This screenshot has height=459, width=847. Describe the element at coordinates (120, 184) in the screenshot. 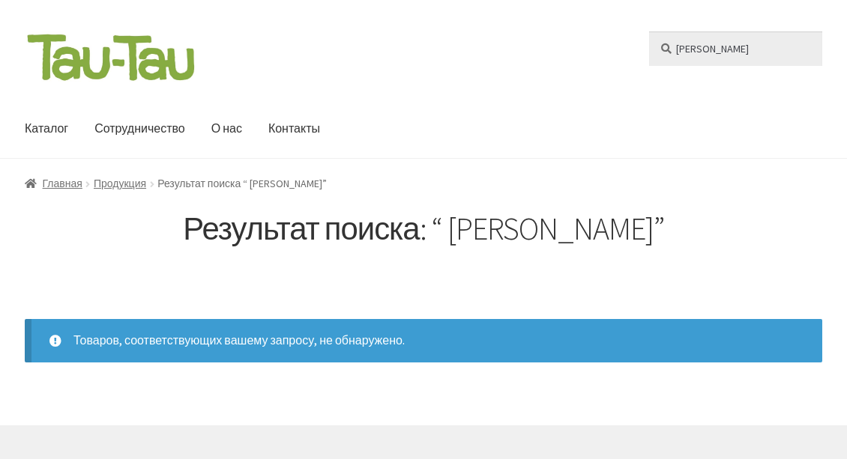

I see `a: Продукция` at that location.